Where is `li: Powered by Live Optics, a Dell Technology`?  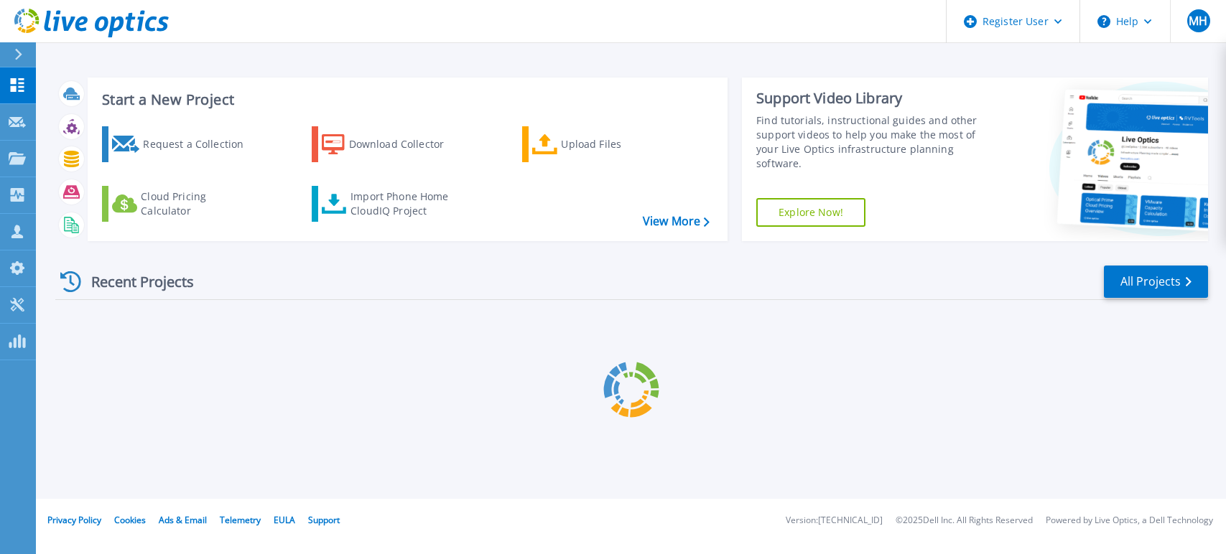
li: Powered by Live Optics, a Dell Technology is located at coordinates (1129, 521).